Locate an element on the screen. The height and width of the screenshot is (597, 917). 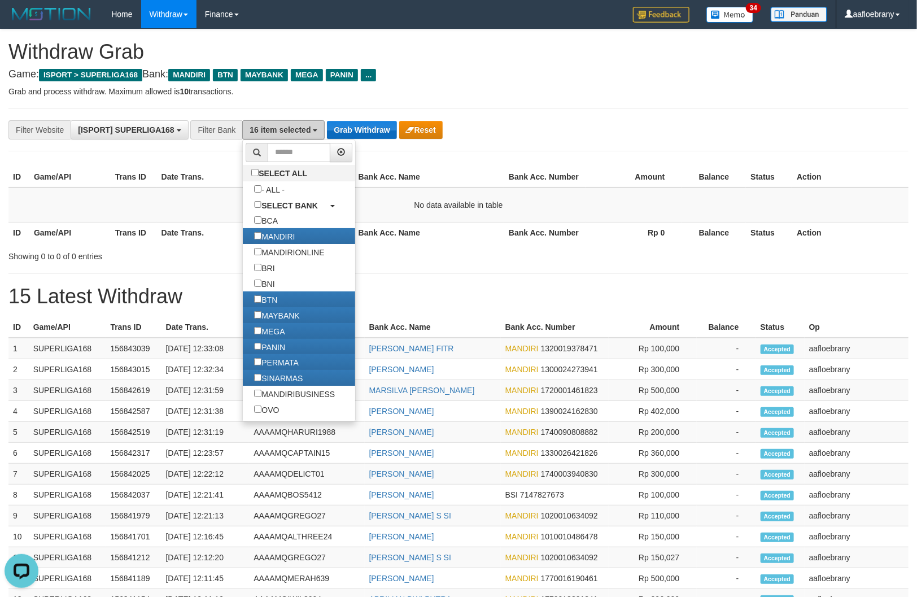
td: 156842025 is located at coordinates (133, 474).